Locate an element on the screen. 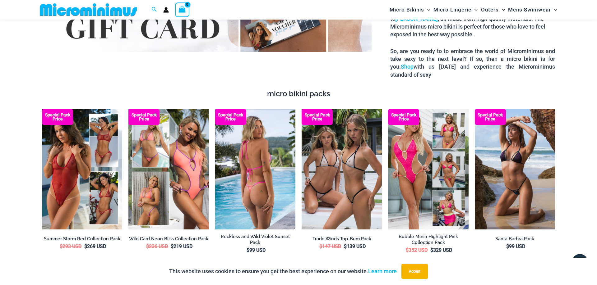 This screenshot has height=285, width=597. span: Micro Bikinis is located at coordinates (407, 10).